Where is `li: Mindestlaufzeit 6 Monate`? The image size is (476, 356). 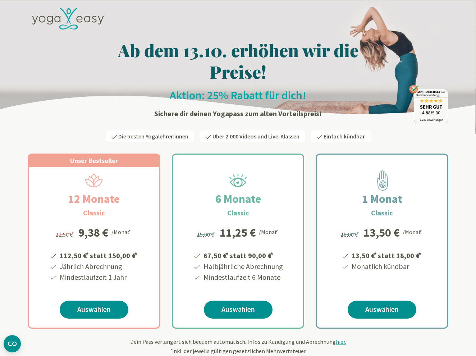
li: Mindestlaufzeit 6 Monate is located at coordinates (243, 277).